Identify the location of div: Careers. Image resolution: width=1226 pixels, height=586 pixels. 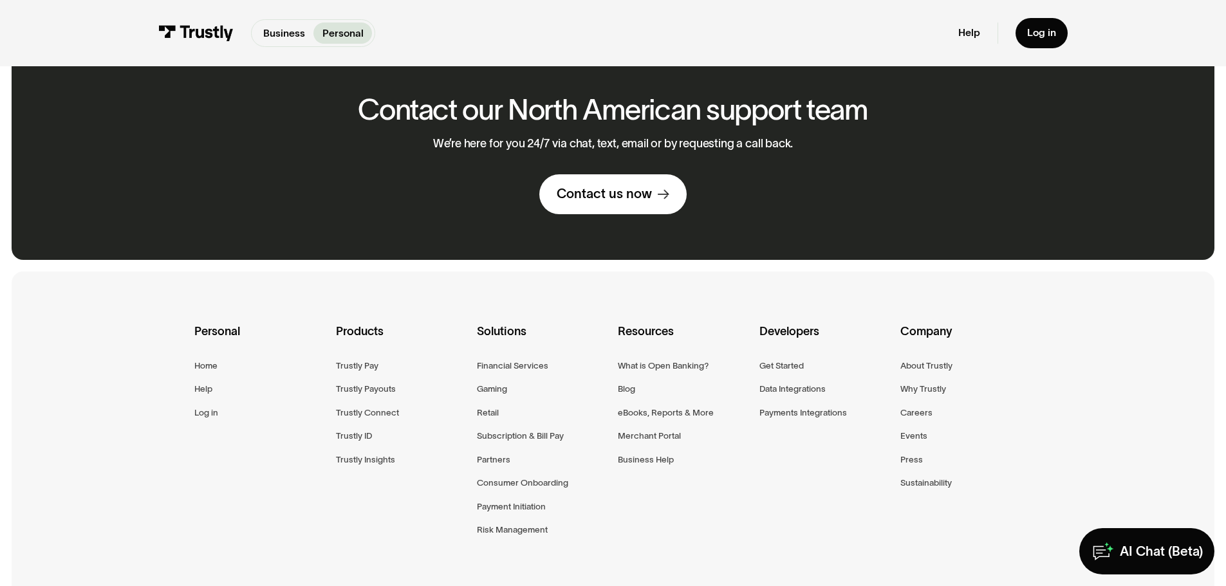
(916, 412).